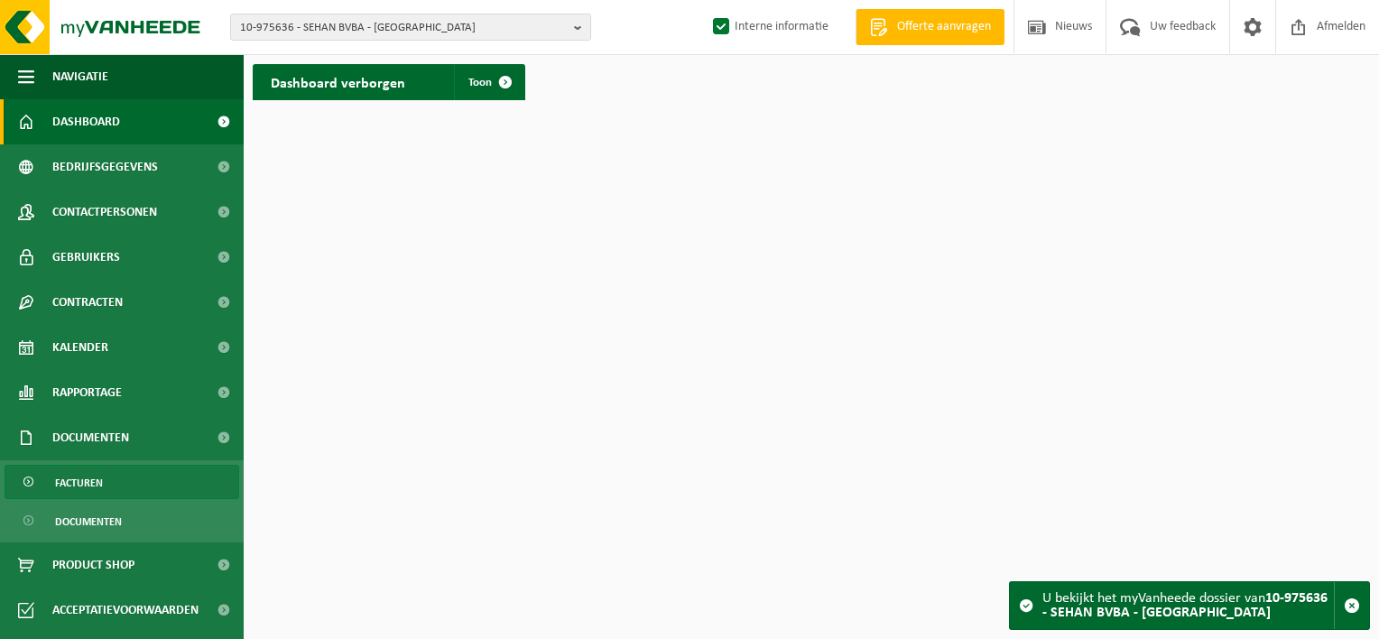  Describe the element at coordinates (125, 610) in the screenshot. I see `span: Acceptatievoorwaarden` at that location.